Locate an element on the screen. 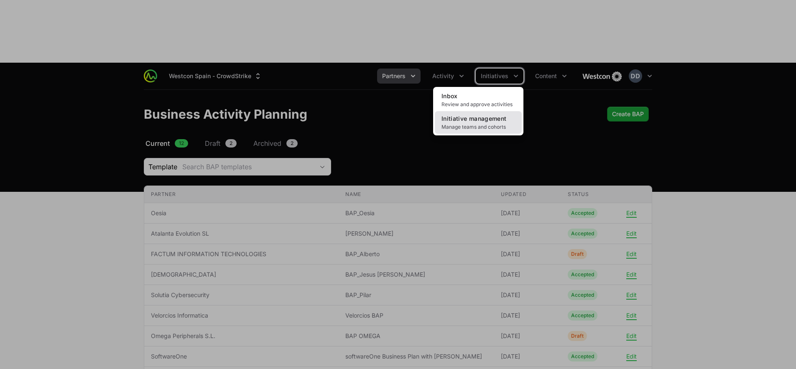 Image resolution: width=796 pixels, height=369 pixels. a: InboxReview and approve activities is located at coordinates (478, 100).